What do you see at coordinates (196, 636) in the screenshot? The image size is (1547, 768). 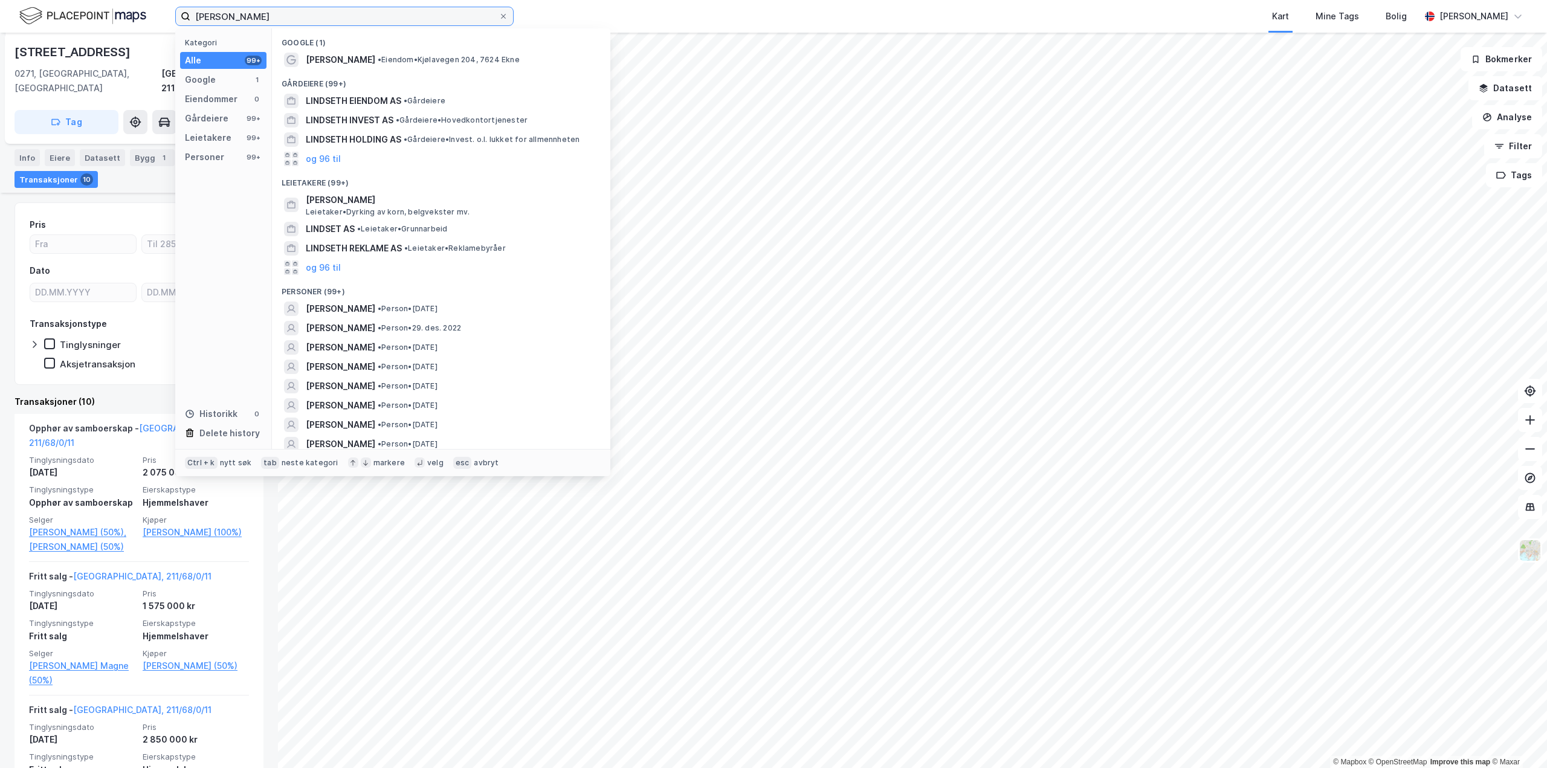 I see `div: Hjemmelshaver` at bounding box center [196, 636].